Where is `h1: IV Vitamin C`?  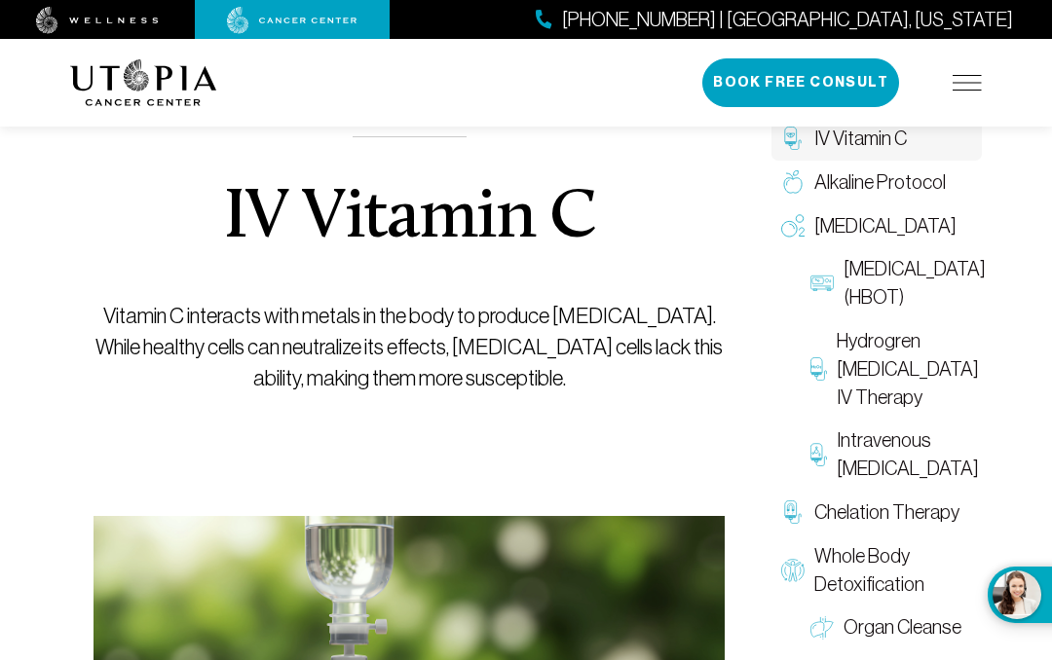 h1: IV Vitamin C is located at coordinates (409, 219).